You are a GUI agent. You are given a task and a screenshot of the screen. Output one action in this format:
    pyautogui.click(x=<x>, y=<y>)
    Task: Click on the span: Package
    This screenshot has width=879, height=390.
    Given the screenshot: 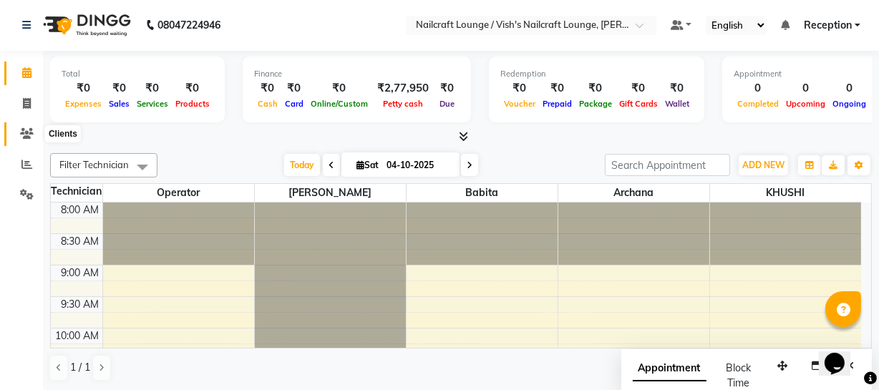 What is the action you would take?
    pyautogui.click(x=595, y=104)
    